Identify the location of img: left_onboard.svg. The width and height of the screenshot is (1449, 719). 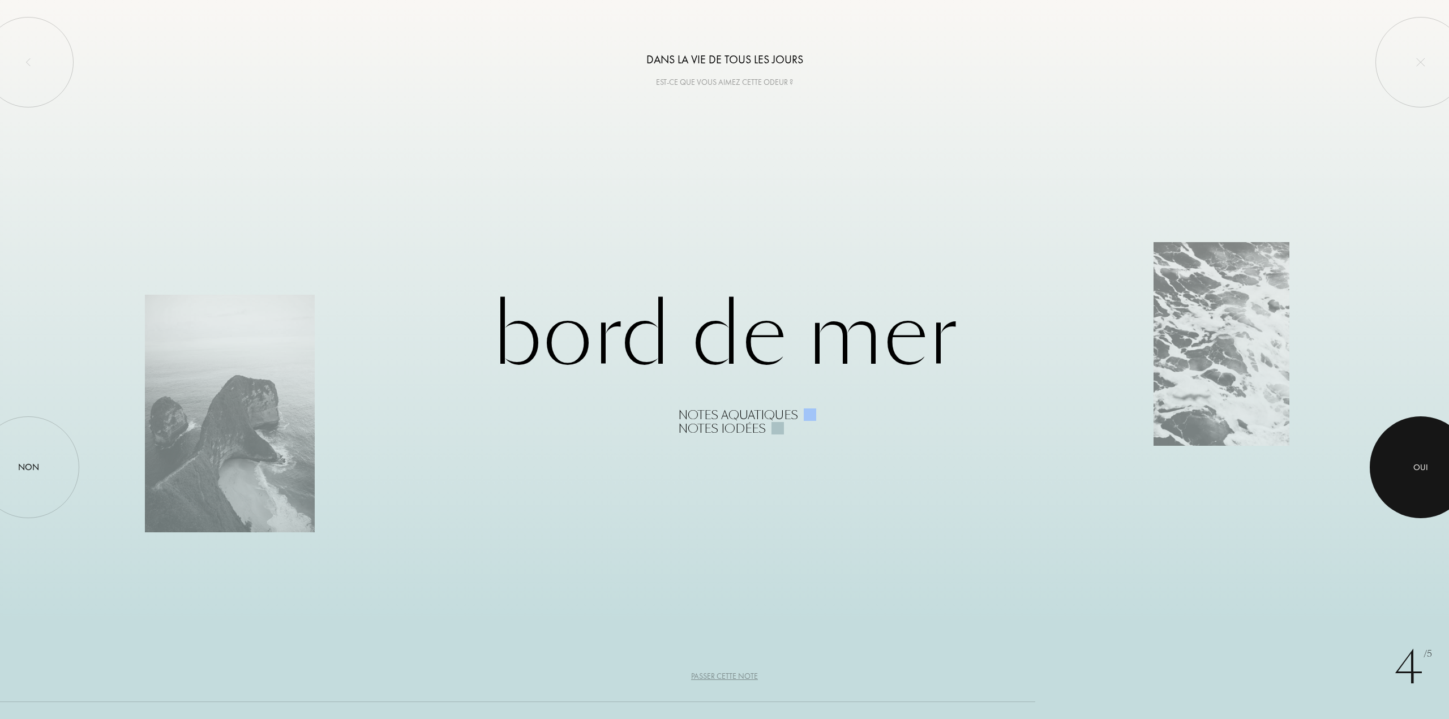
(28, 62).